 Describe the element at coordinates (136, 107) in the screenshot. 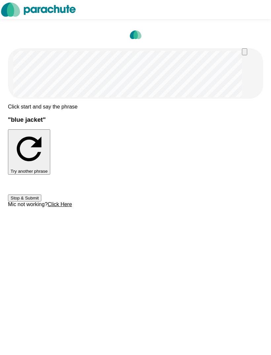

I see `p: Click start and say the phrase` at that location.